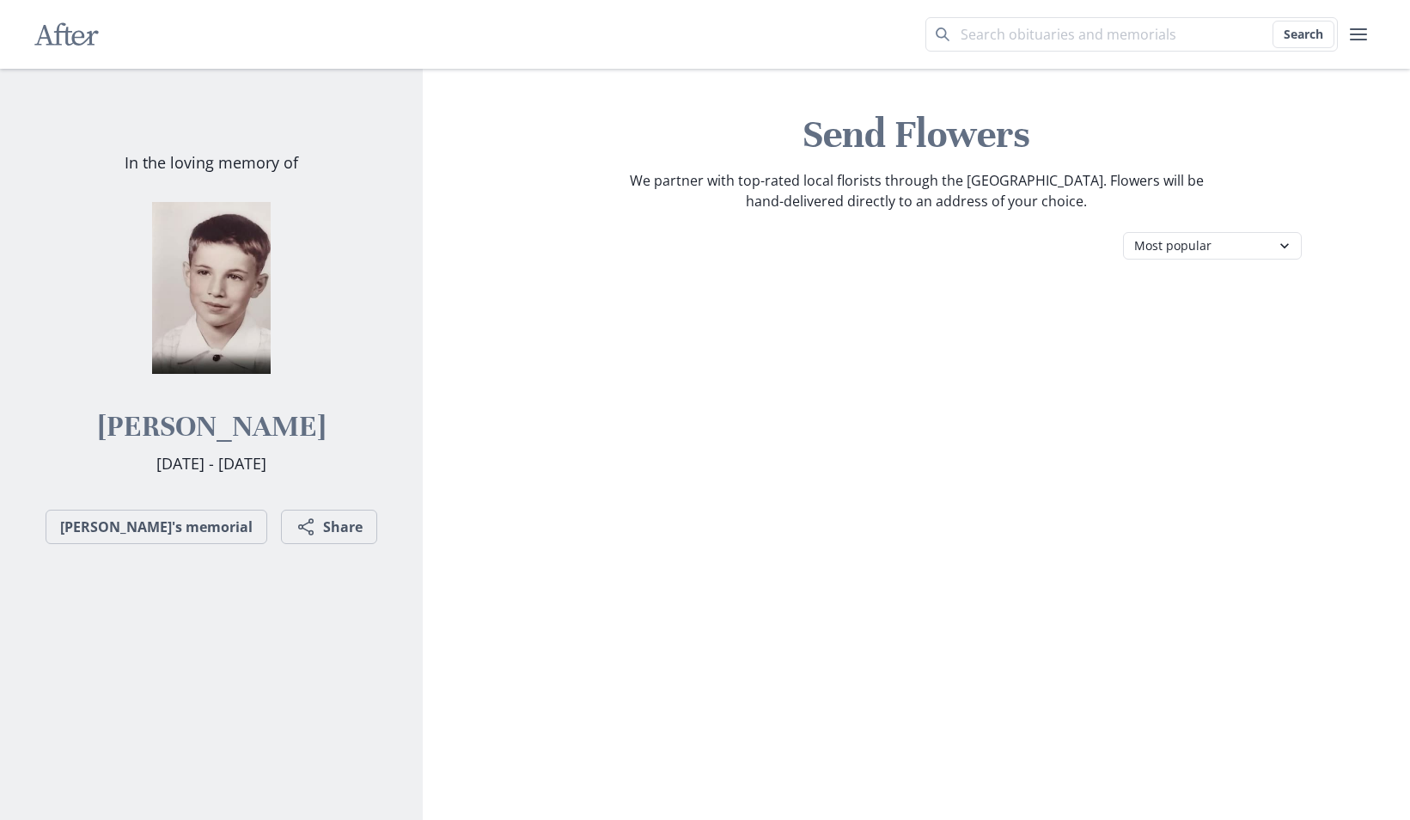  Describe the element at coordinates (916, 135) in the screenshot. I see `h1: Send Flowers` at that location.